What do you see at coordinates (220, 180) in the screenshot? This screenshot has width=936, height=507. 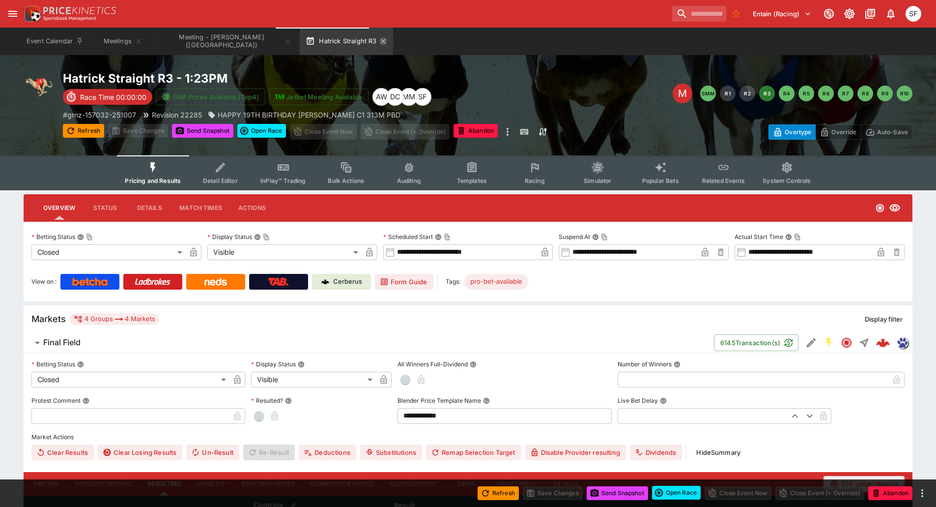 I see `span: Detail Editor` at bounding box center [220, 180].